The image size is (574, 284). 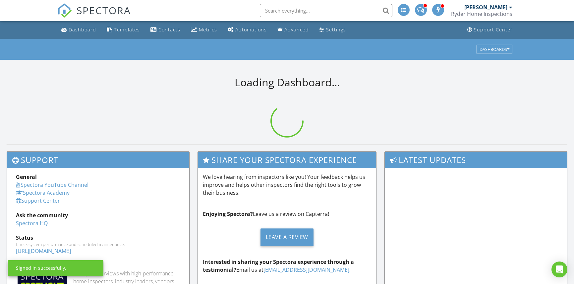 What do you see at coordinates (493, 29) in the screenshot?
I see `div: Support Center` at bounding box center [493, 29].